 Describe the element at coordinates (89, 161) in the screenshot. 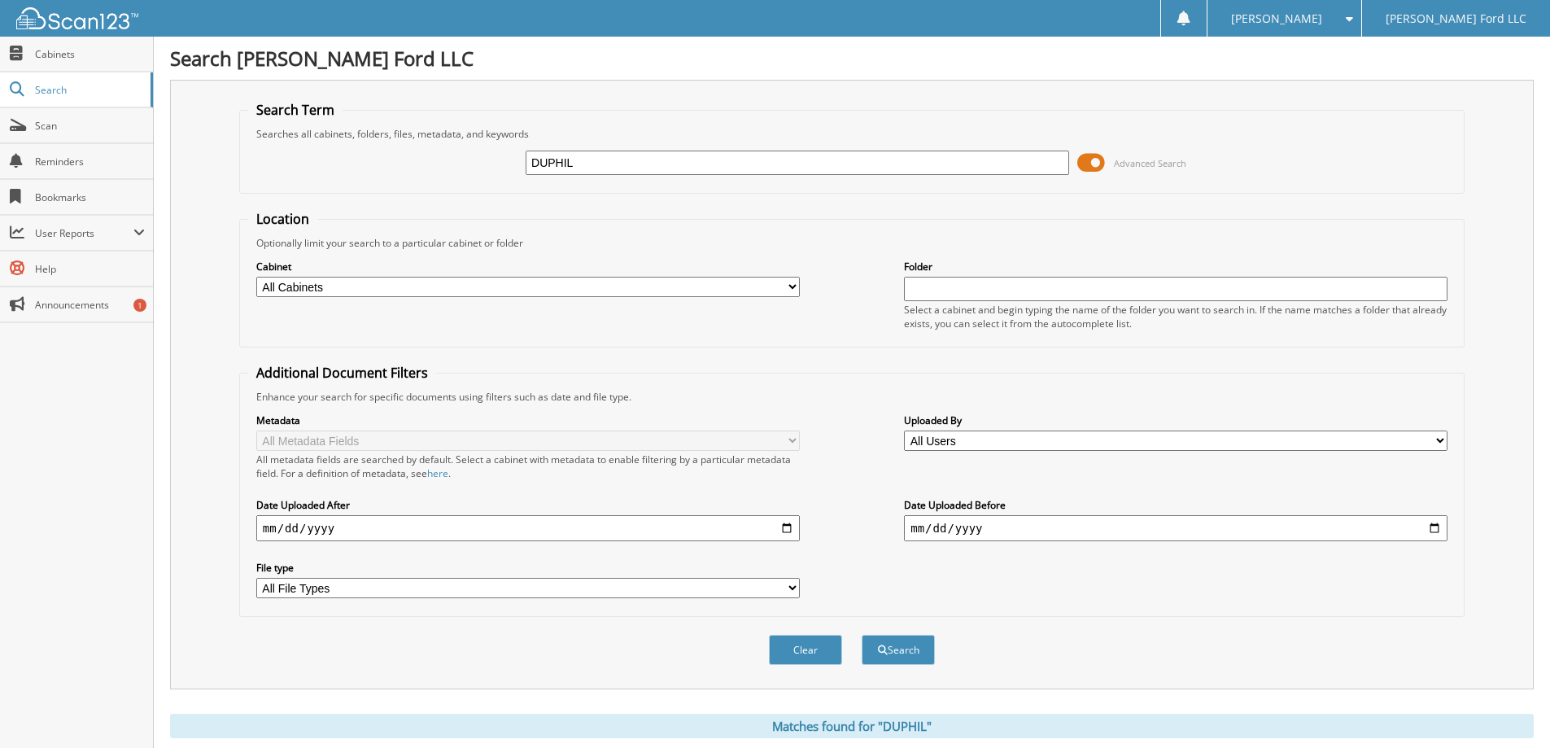

I see `span: Reminders` at that location.